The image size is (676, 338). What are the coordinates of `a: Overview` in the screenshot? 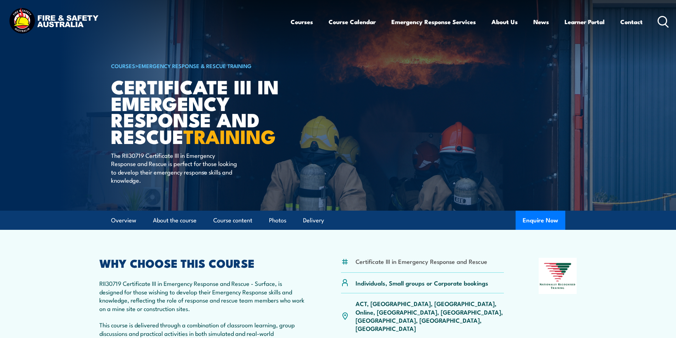 It's located at (124, 220).